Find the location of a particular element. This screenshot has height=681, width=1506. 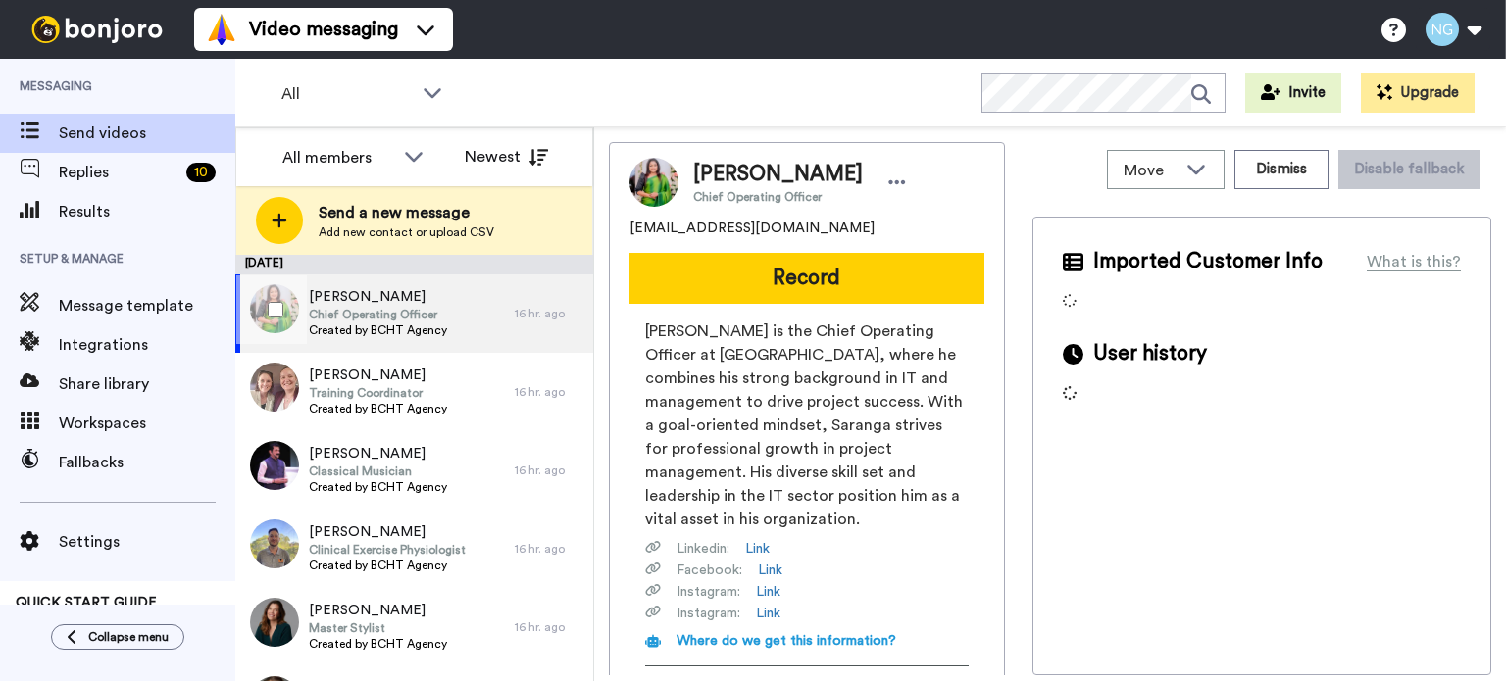

img: 75ff4fff-b6d0-4400-914e-a5b4db2a81f5.jpg is located at coordinates (274, 466).